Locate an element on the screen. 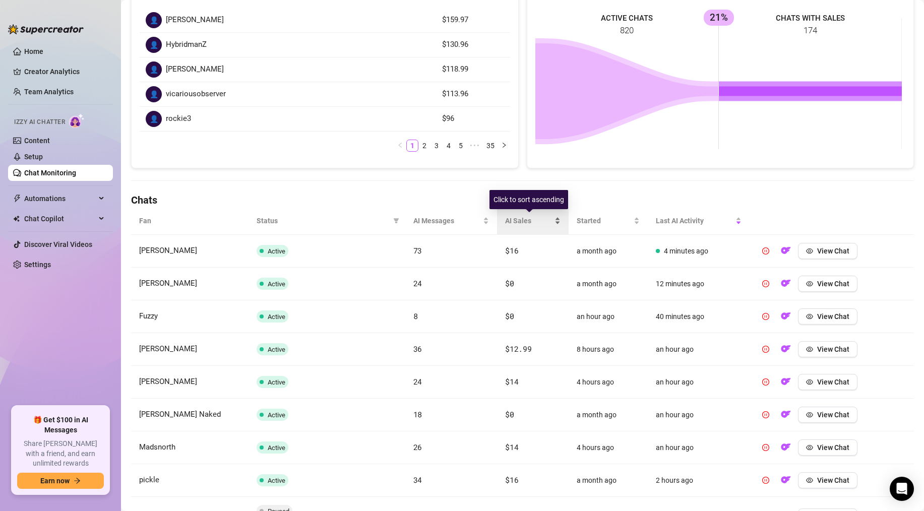 Image resolution: width=924 pixels, height=511 pixels. article: $118.99 is located at coordinates (473, 70).